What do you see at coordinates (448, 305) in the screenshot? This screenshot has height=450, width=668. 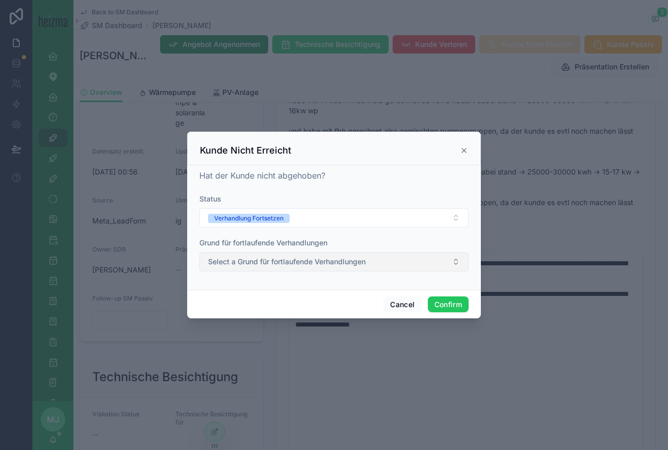 I see `button: Confirm` at bounding box center [448, 305].